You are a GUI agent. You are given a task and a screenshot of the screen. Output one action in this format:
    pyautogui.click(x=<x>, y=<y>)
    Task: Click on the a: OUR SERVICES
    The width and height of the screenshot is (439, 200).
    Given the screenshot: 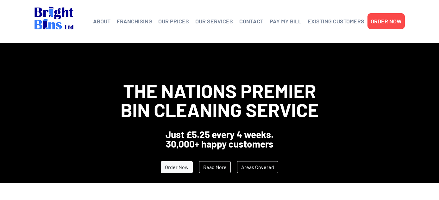 What is the action you would take?
    pyautogui.click(x=214, y=21)
    